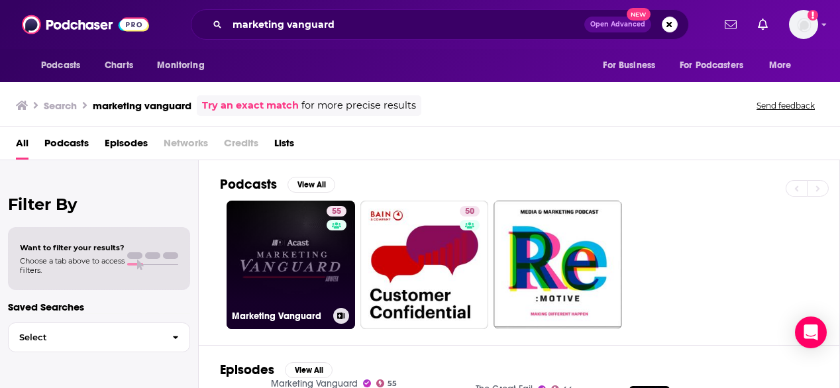 Image resolution: width=840 pixels, height=388 pixels. I want to click on span: Episodes, so click(126, 146).